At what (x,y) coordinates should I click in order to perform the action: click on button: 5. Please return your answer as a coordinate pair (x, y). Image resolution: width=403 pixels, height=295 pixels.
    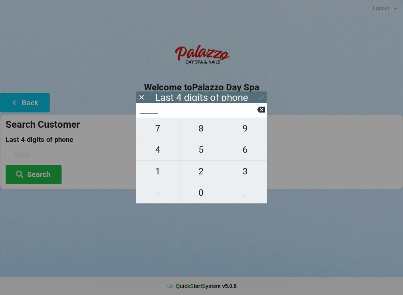
    Looking at the image, I should click on (202, 150).